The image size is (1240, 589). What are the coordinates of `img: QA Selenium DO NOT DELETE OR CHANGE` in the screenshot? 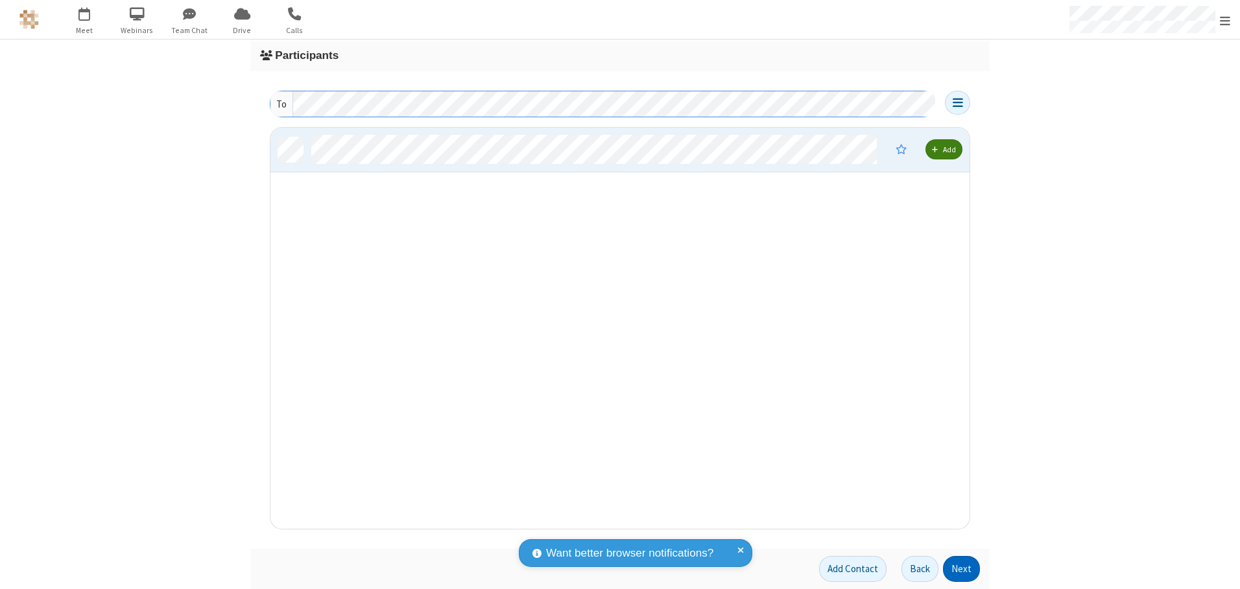 It's located at (29, 19).